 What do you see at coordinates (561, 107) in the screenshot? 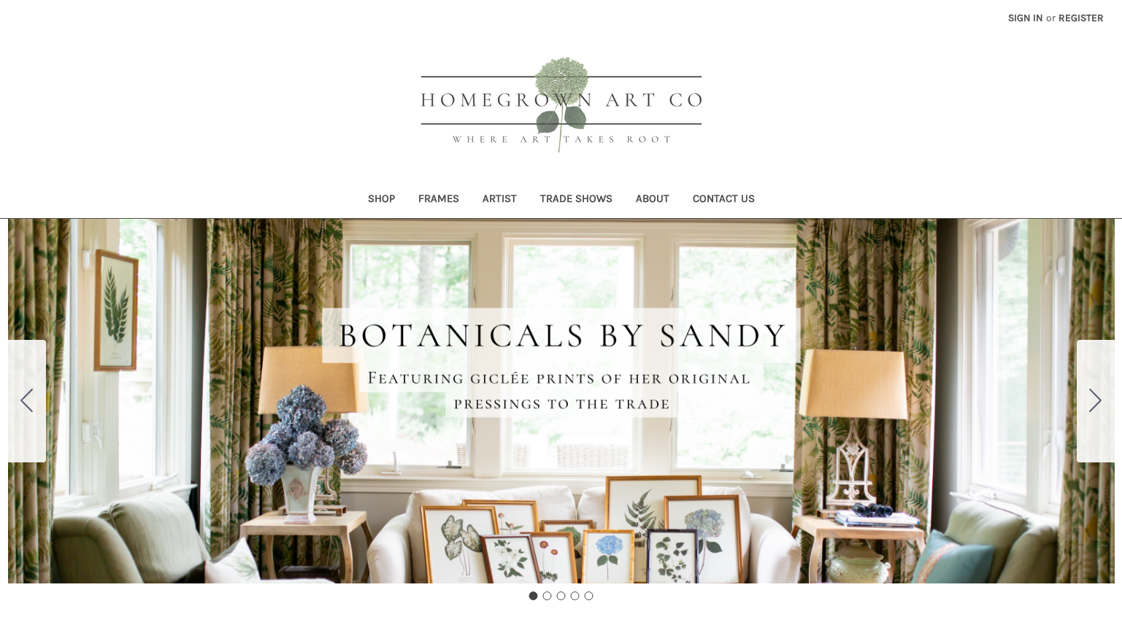
I see `a: HOMEGROWN ART CO` at bounding box center [561, 107].